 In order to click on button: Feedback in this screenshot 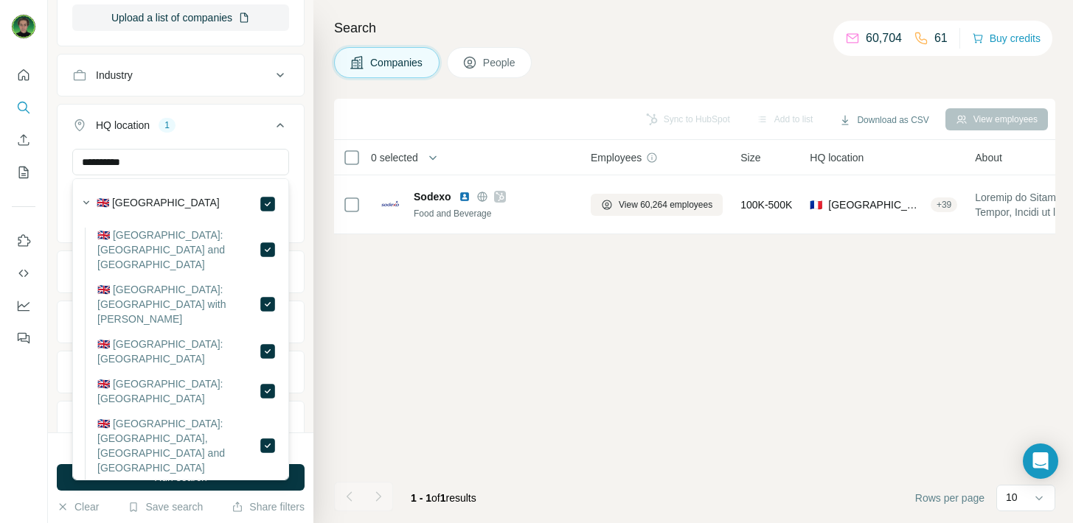, I will do `click(24, 338)`.